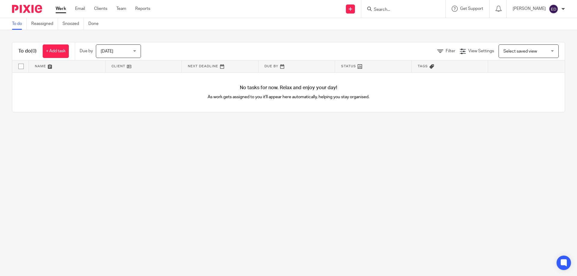 The image size is (577, 276). Describe the element at coordinates (56, 51) in the screenshot. I see `a: + Add task` at that location.